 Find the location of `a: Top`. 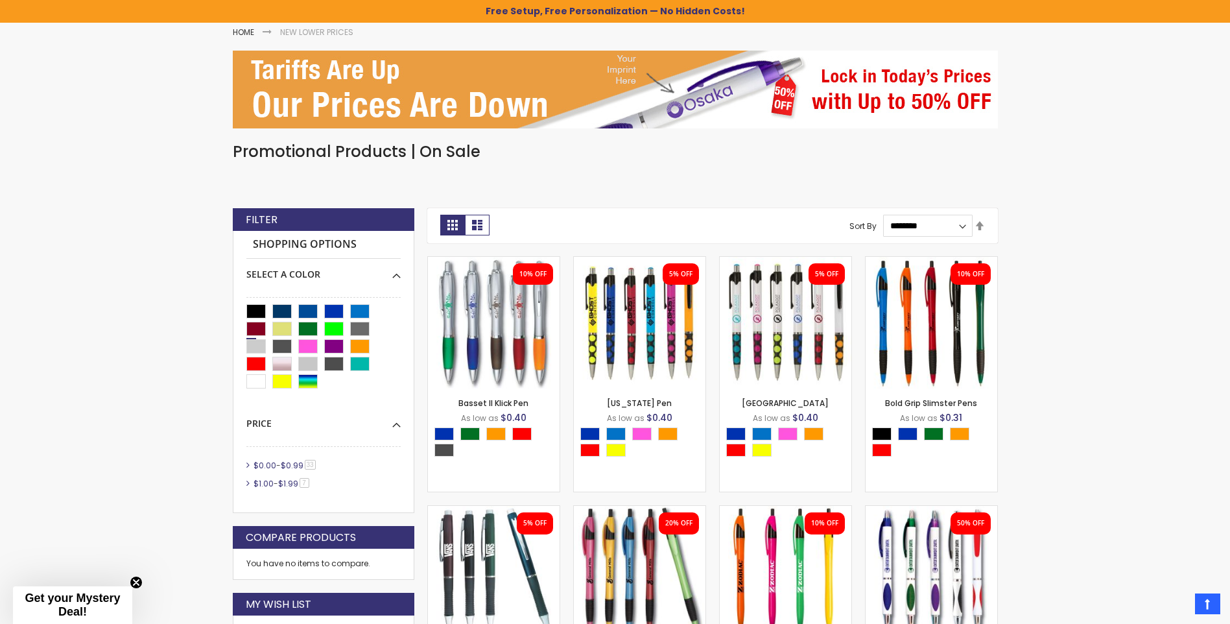

a: Top is located at coordinates (1208, 604).